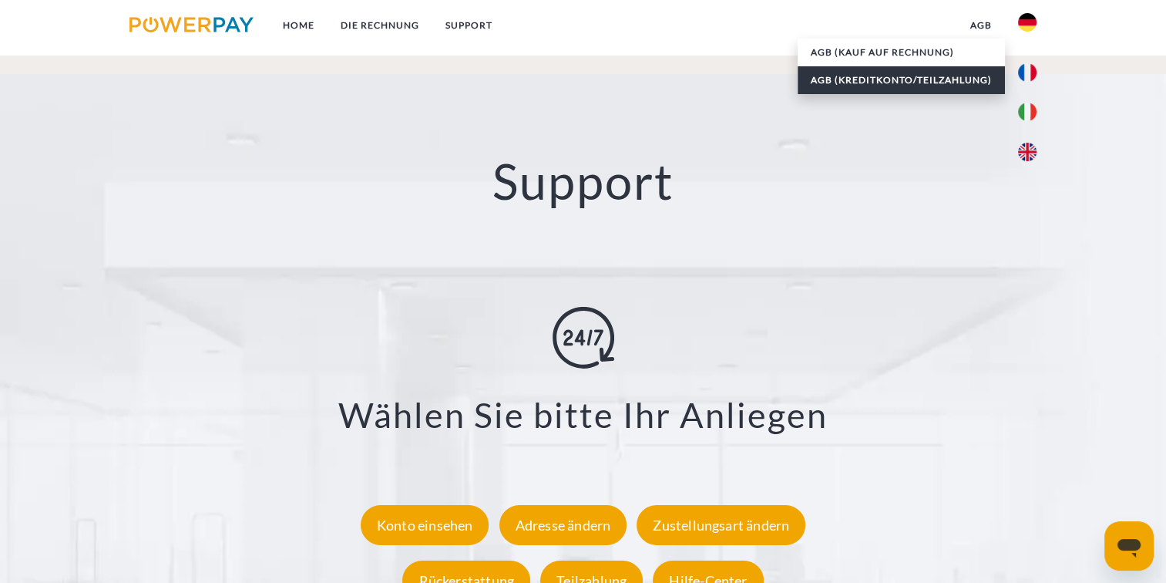 Image resolution: width=1166 pixels, height=583 pixels. I want to click on img: it, so click(1027, 112).